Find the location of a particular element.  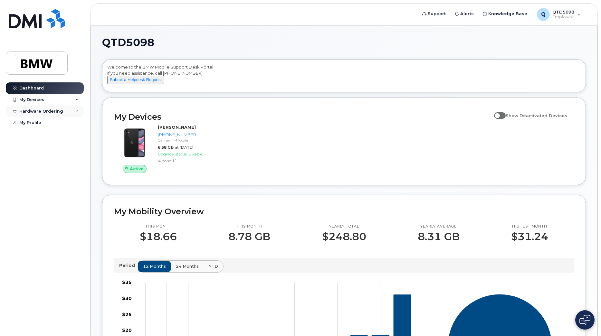

tspan: $20 is located at coordinates (127, 330).